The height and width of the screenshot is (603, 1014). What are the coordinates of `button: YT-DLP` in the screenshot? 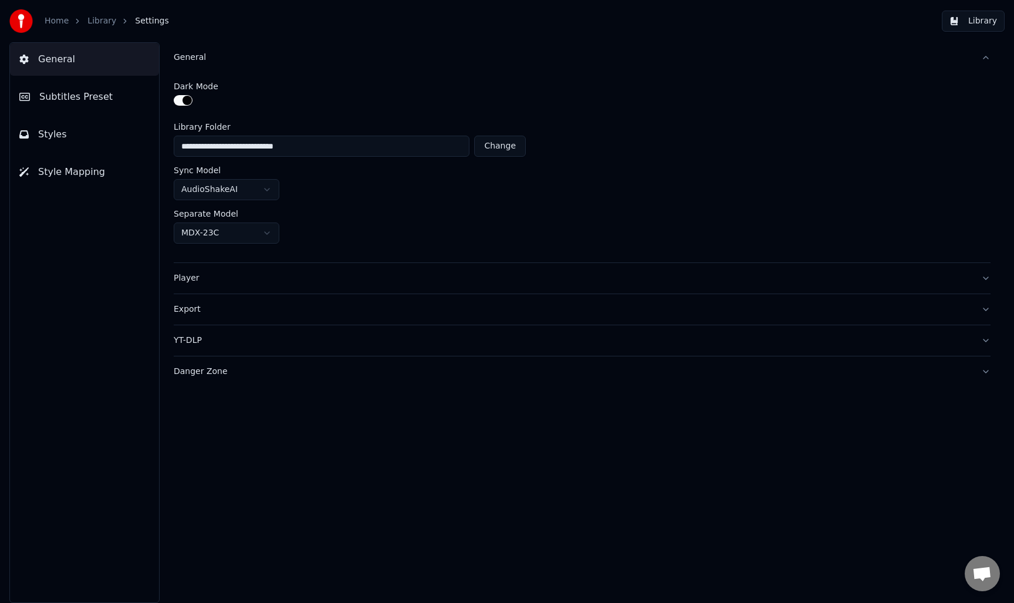 It's located at (582, 340).